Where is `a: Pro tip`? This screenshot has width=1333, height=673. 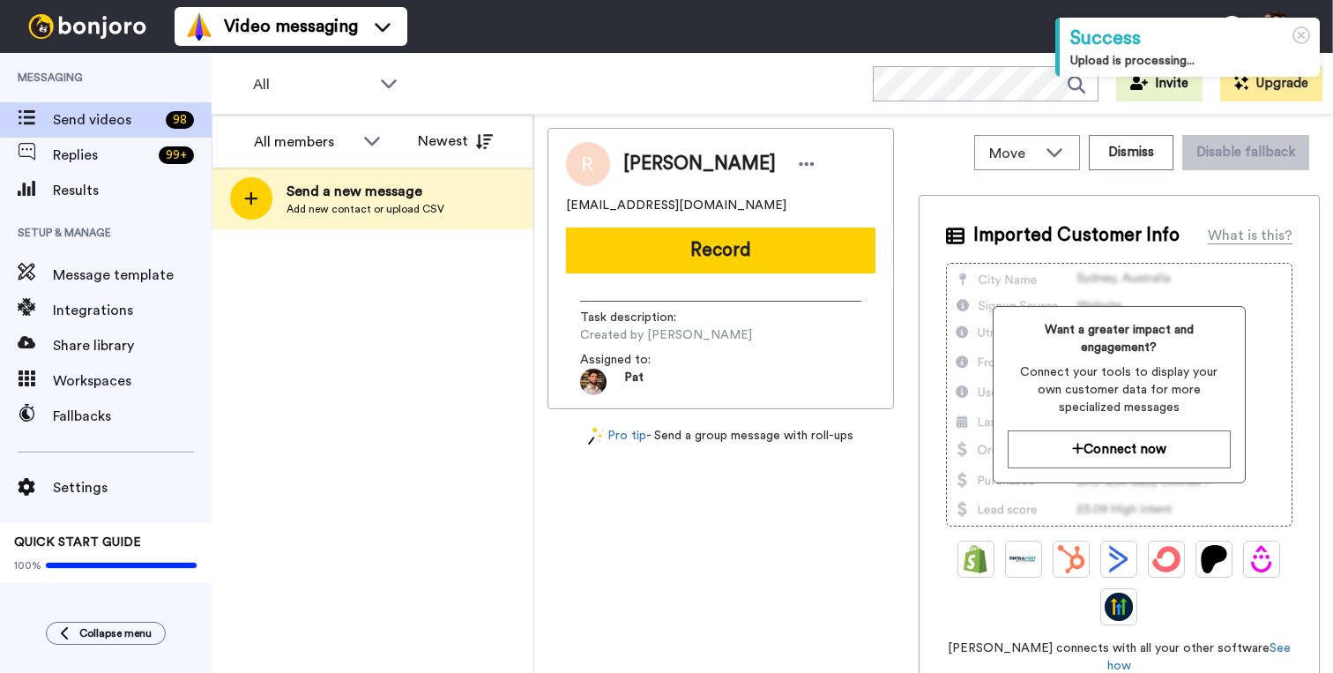 a: Pro tip is located at coordinates (617, 436).